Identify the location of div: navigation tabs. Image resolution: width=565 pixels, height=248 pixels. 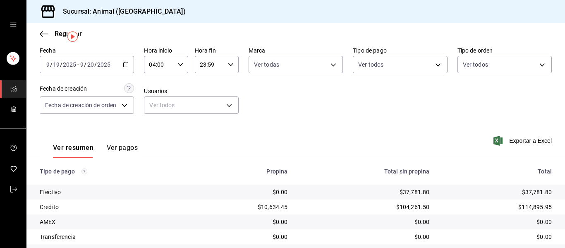
(95, 151).